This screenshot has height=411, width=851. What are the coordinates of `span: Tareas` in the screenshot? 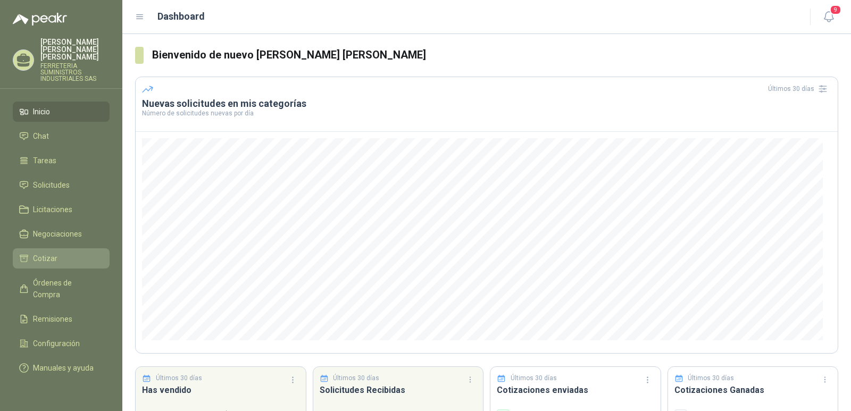 It's located at (45, 161).